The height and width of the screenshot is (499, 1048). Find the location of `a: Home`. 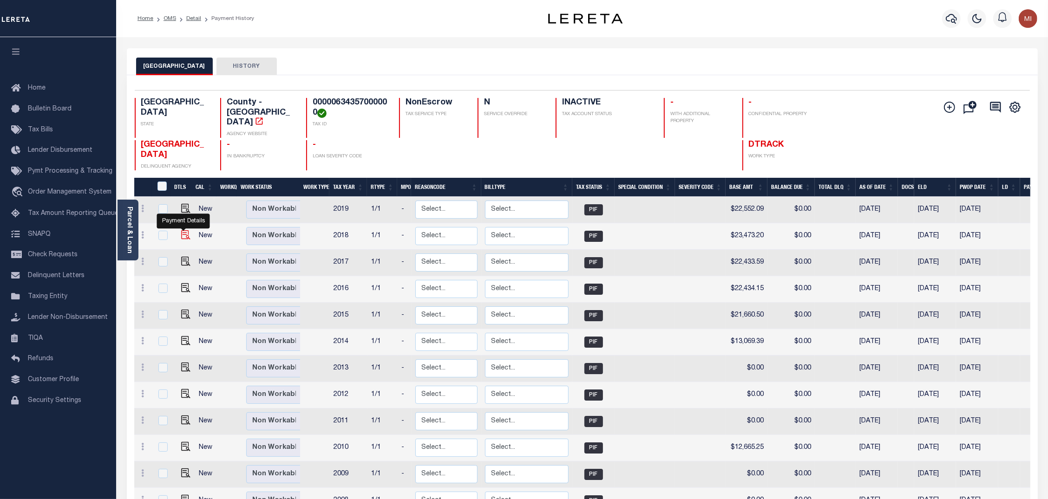

a: Home is located at coordinates (145, 19).